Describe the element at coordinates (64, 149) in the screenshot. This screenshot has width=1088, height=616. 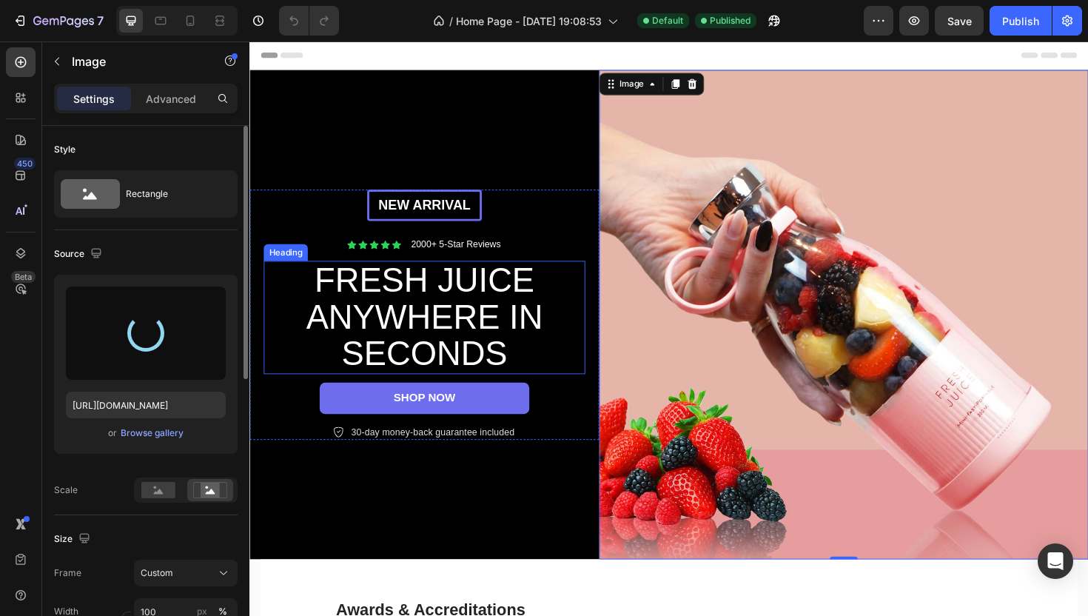
I see `div: Style` at that location.